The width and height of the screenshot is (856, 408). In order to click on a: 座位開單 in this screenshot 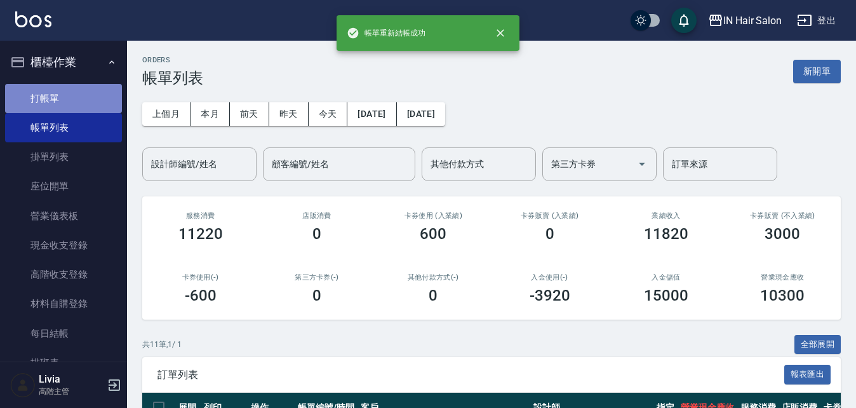, I will do `click(64, 186)`.